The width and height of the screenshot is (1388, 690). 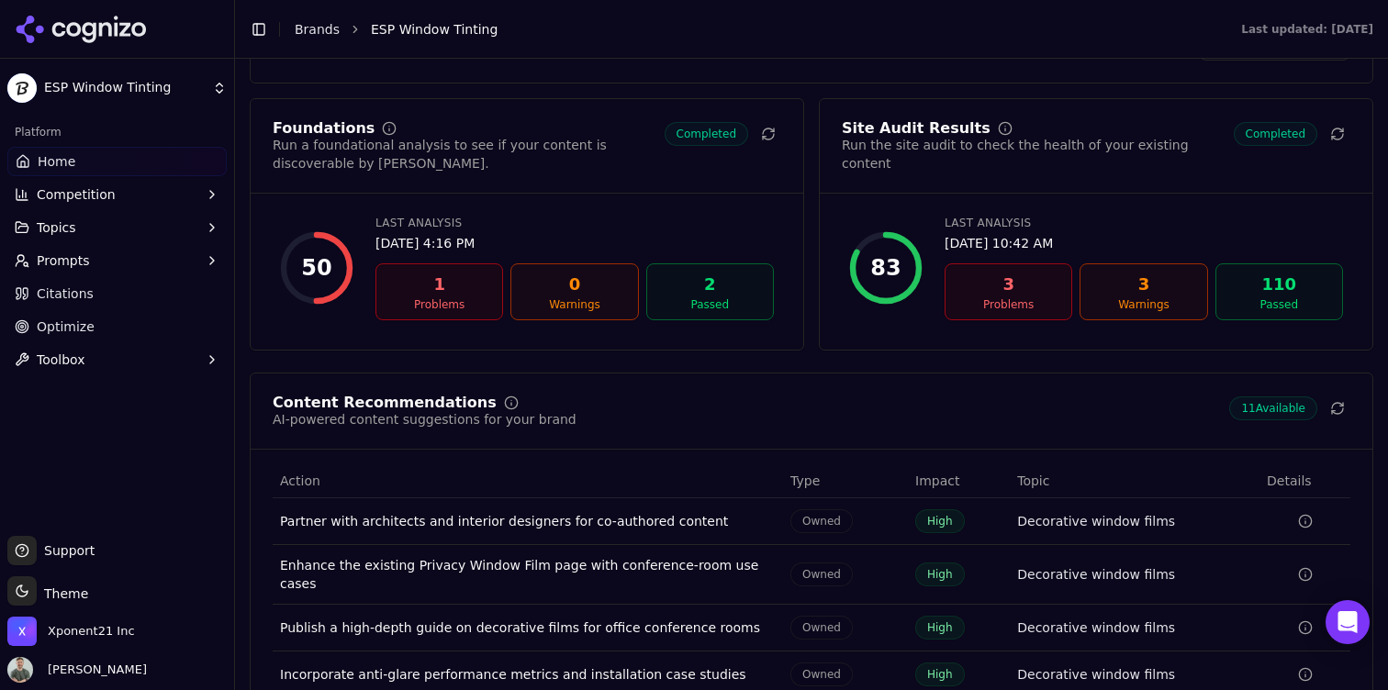 What do you see at coordinates (117, 327) in the screenshot?
I see `a: Optimize` at bounding box center [117, 327].